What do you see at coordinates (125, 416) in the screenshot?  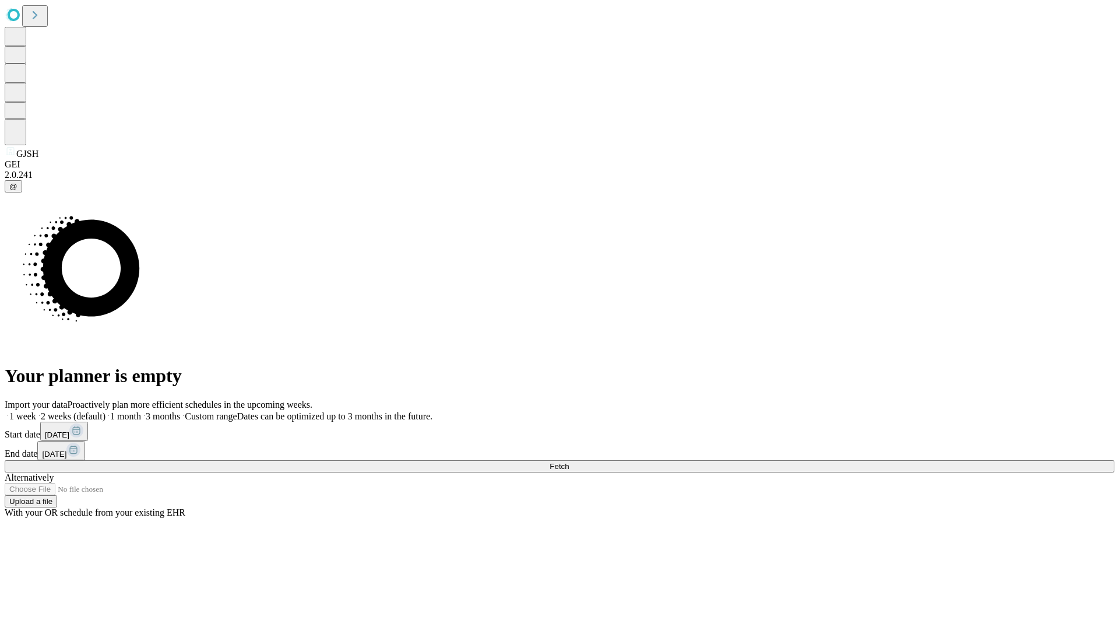 I see `span: 1 month` at bounding box center [125, 416].